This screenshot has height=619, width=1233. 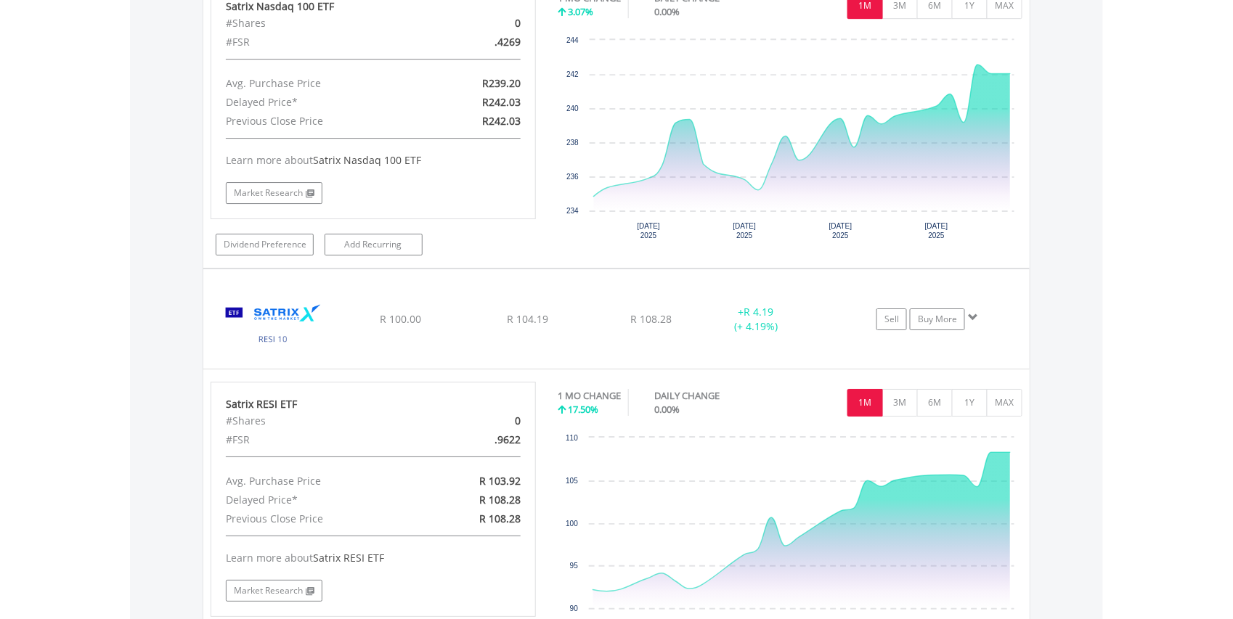 What do you see at coordinates (573, 211) in the screenshot?
I see `text: 234` at bounding box center [573, 211].